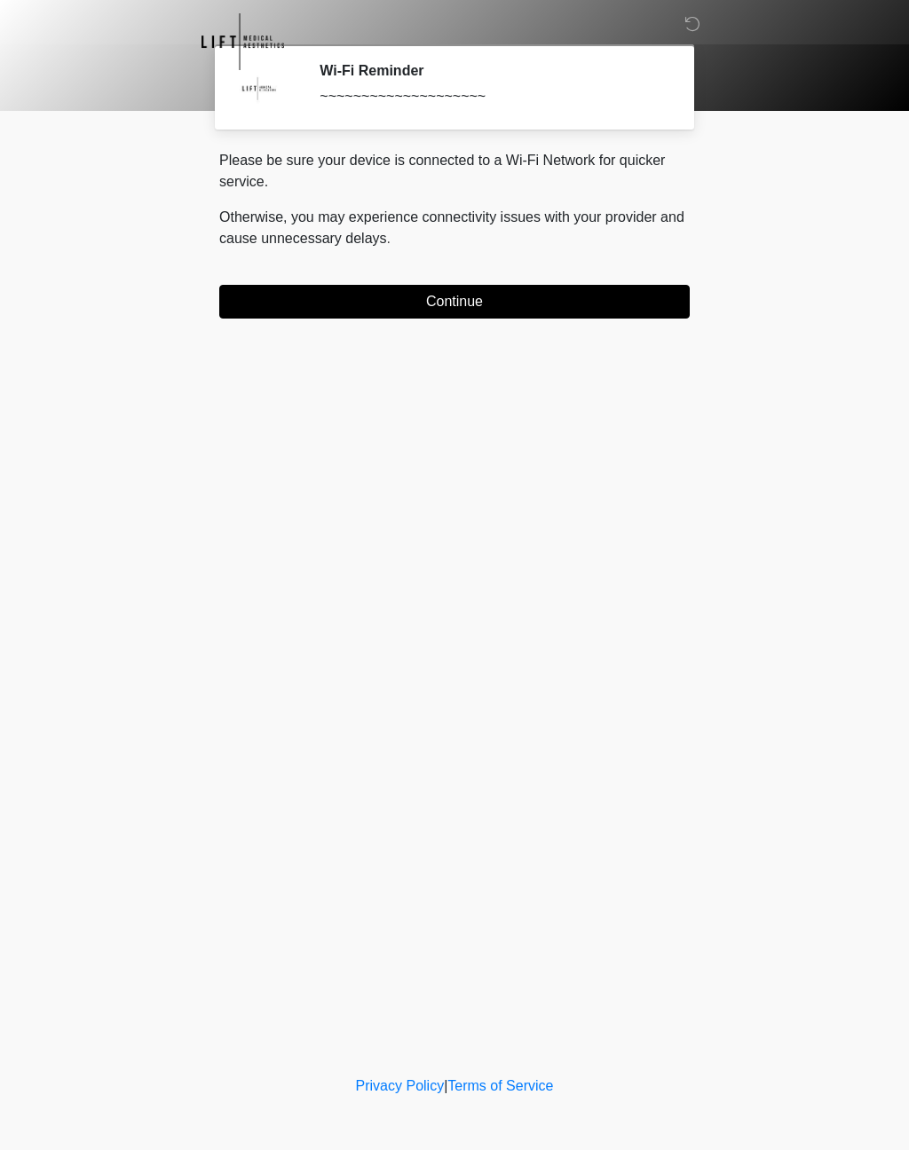 The width and height of the screenshot is (909, 1150). Describe the element at coordinates (242, 42) in the screenshot. I see `img: Lift Medical Aesthetics Logo` at that location.